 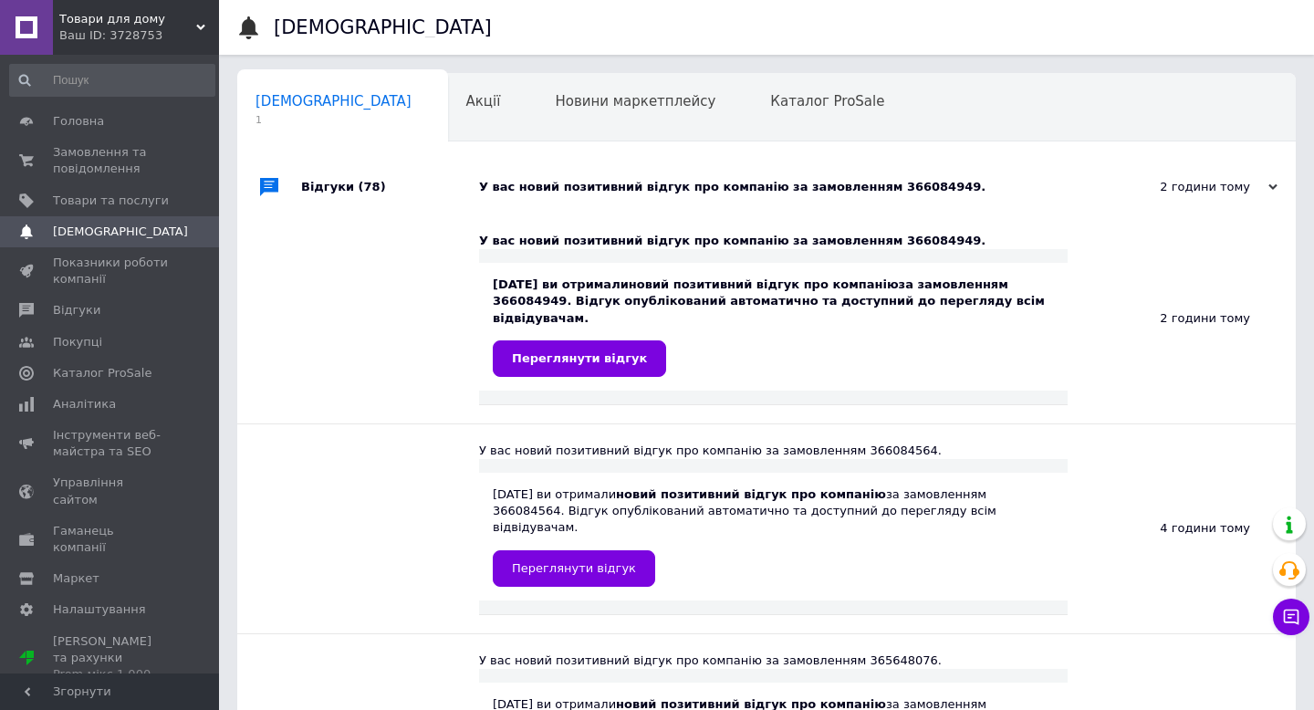 I want to click on div: 4 години тому, so click(x=1181, y=528).